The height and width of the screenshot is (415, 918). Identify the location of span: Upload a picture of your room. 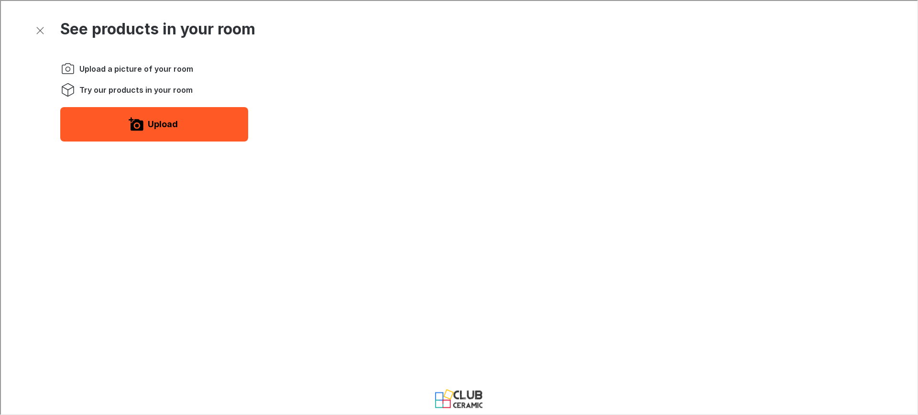
(135, 68).